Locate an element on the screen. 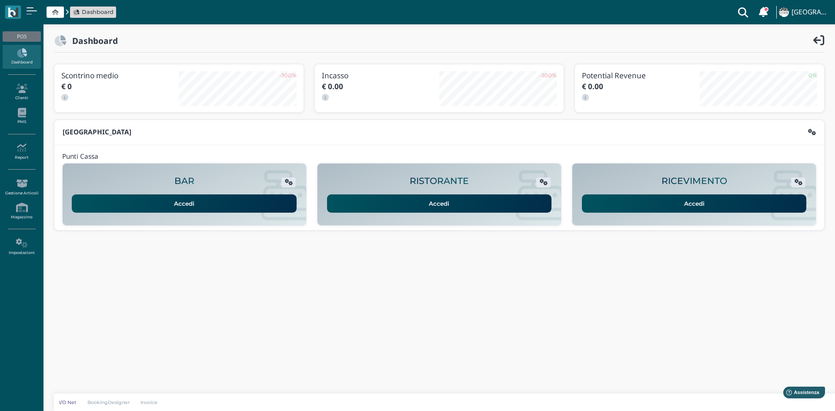 Image resolution: width=835 pixels, height=411 pixels. a: PMS is located at coordinates (21, 116).